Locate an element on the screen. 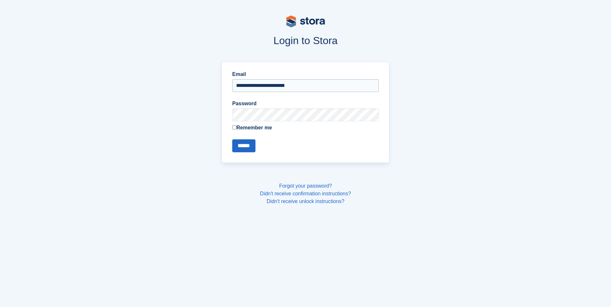 The image size is (611, 307). label: Email is located at coordinates (305, 74).